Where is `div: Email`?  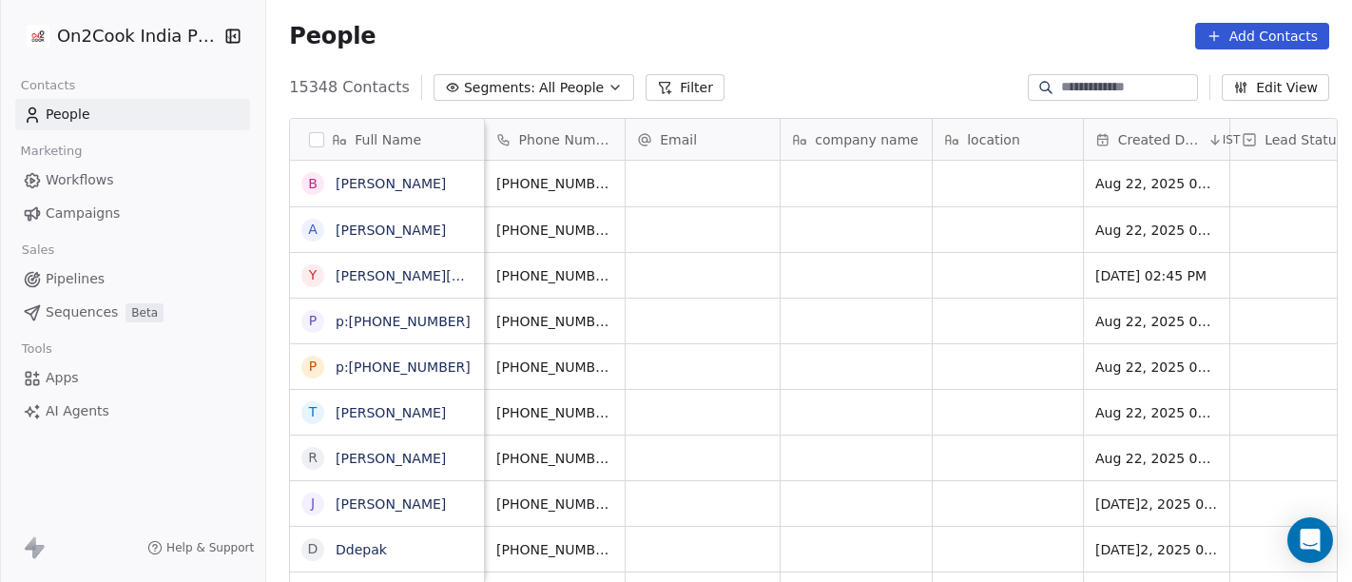
div: Email is located at coordinates (702, 139).